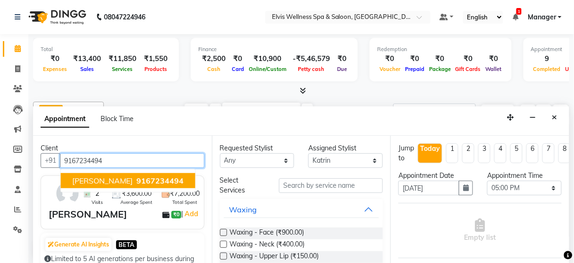  Describe the element at coordinates (88, 109) in the screenshot. I see `span: +9` at that location.